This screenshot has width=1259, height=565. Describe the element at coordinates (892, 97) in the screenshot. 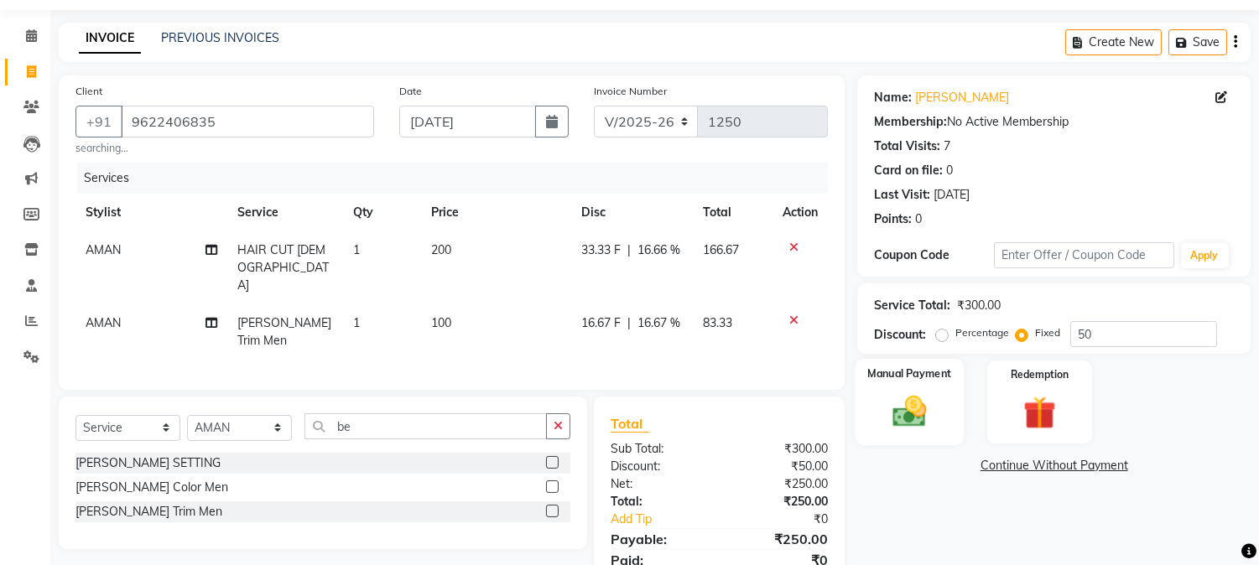

I see `div: Name:` at that location.